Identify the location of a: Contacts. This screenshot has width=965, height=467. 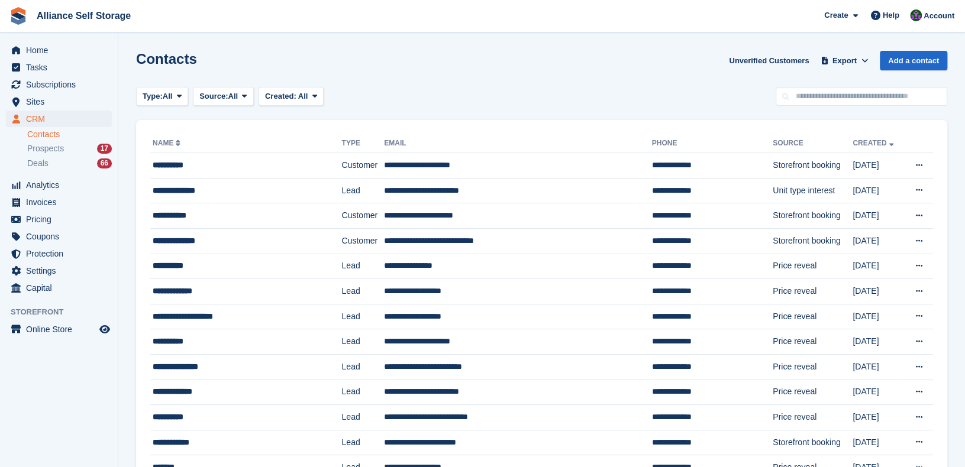
(69, 134).